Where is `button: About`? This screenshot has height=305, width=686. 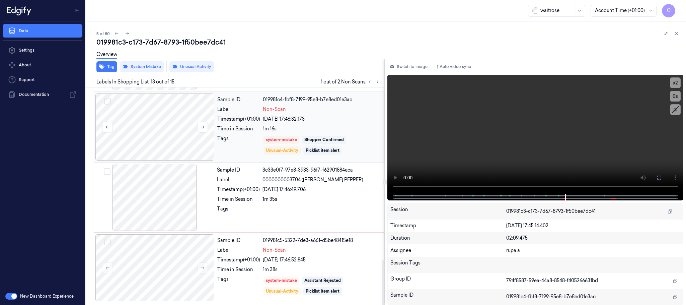
button: About is located at coordinates (43, 65).